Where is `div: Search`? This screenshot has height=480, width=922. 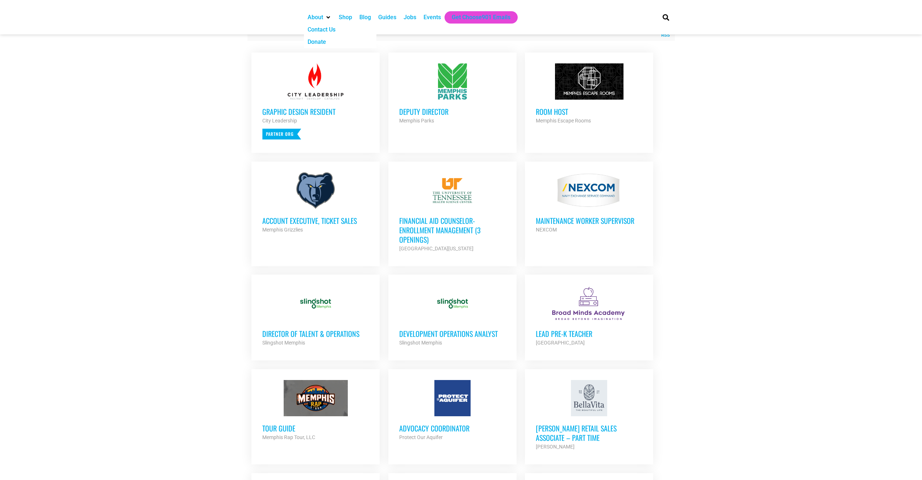 div: Search is located at coordinates (666, 17).